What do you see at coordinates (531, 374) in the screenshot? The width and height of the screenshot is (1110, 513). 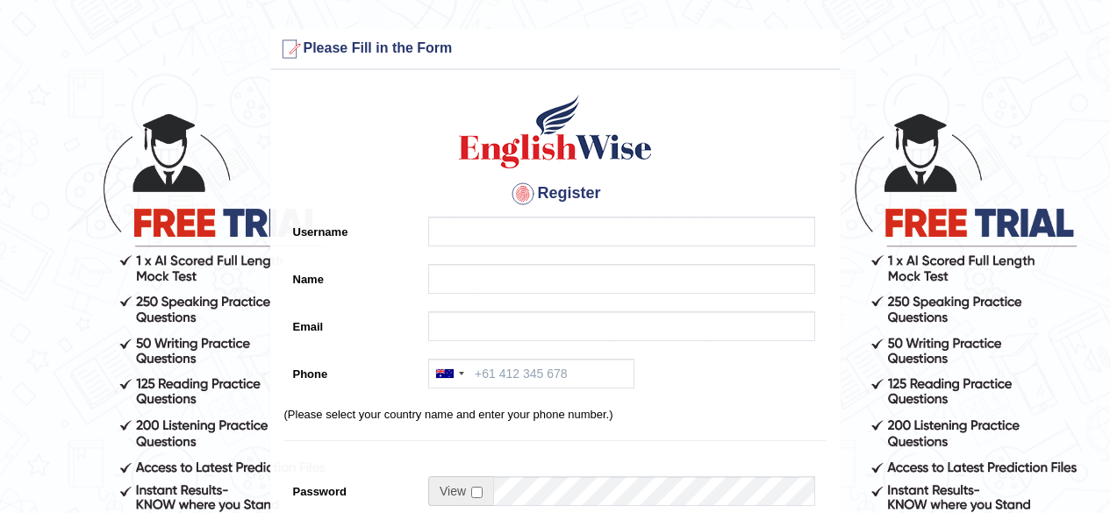 I see `input: +61 412 345 678` at bounding box center [531, 374].